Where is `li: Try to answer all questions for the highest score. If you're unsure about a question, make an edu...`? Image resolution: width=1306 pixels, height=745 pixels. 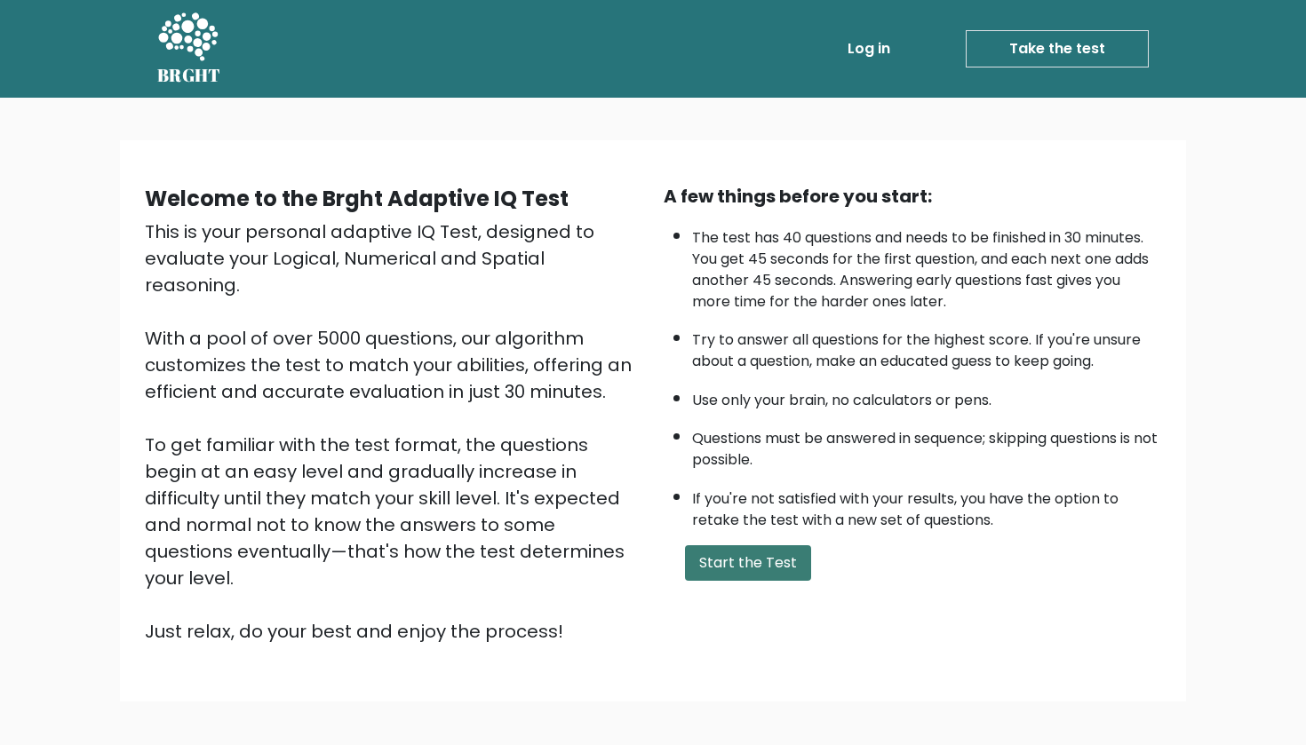 li: Try to answer all questions for the highest score. If you're unsure about a question, make an edu... is located at coordinates (927, 346).